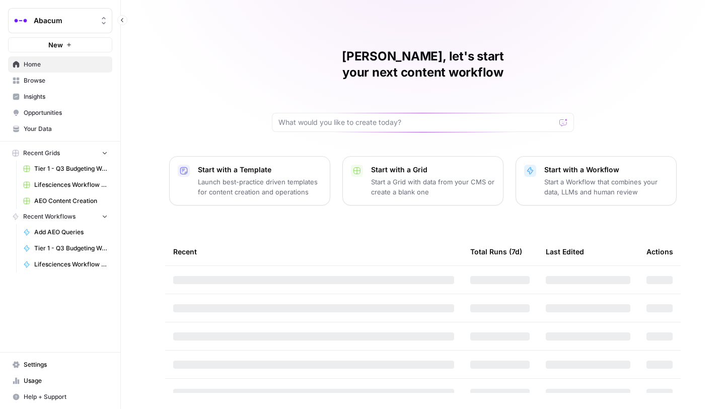 Image resolution: width=725 pixels, height=409 pixels. I want to click on a: Add AEO Queries, so click(65, 232).